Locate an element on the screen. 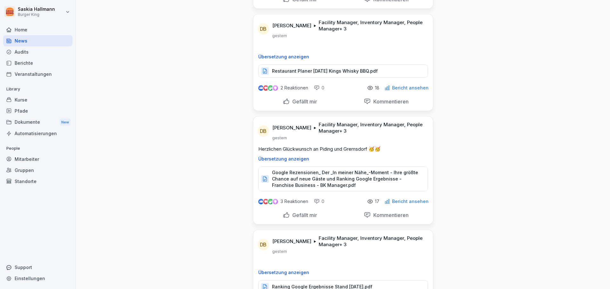  div: Home is located at coordinates (38, 30).